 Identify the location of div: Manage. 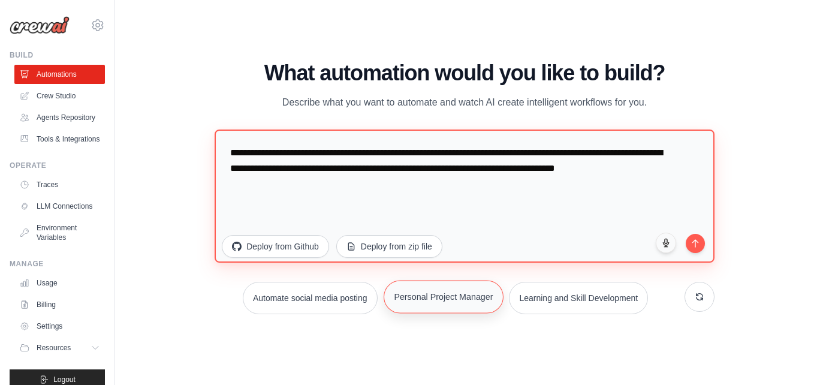
(57, 264).